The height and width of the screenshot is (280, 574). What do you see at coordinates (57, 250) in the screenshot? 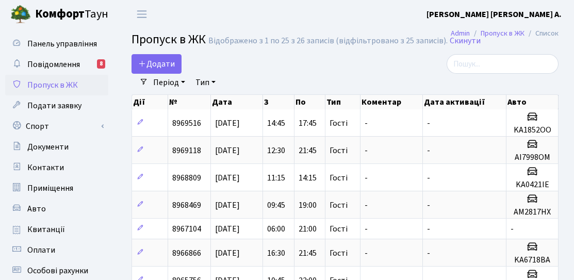
I see `a: Оплати` at bounding box center [57, 250].